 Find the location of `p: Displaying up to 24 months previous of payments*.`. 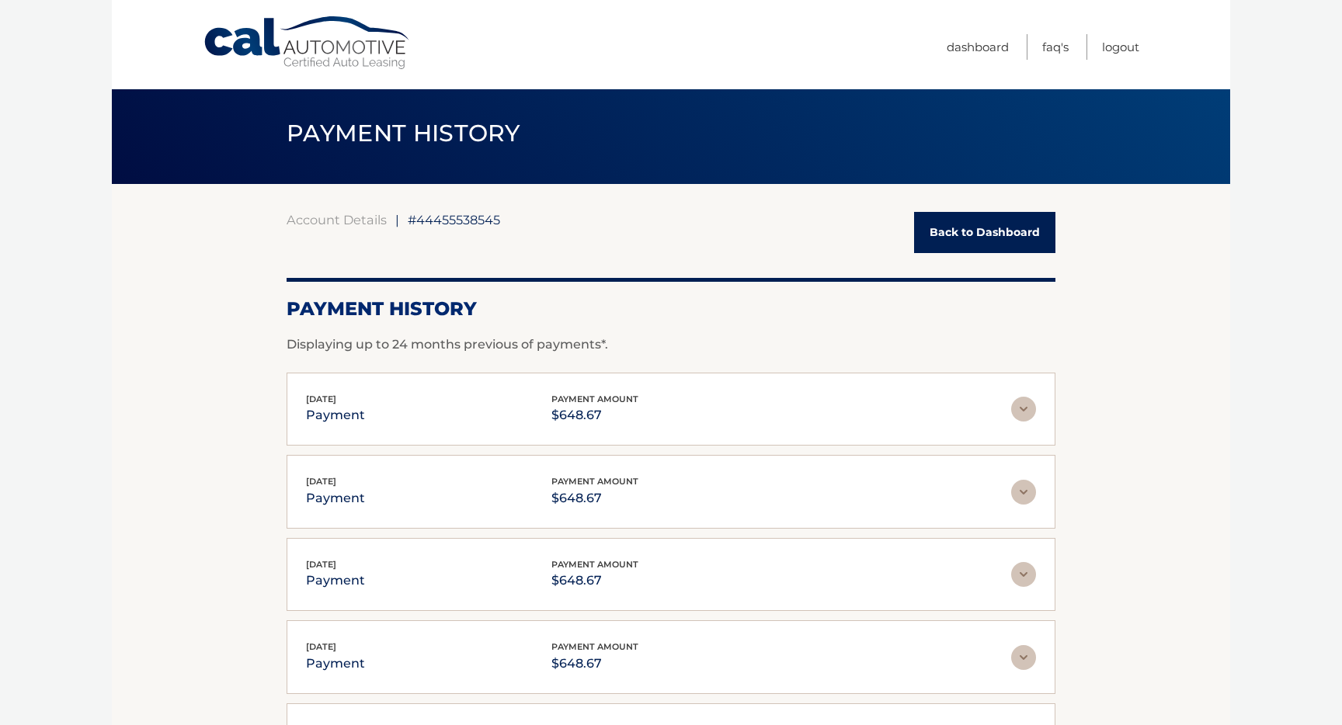

p: Displaying up to 24 months previous of payments*. is located at coordinates (671, 345).